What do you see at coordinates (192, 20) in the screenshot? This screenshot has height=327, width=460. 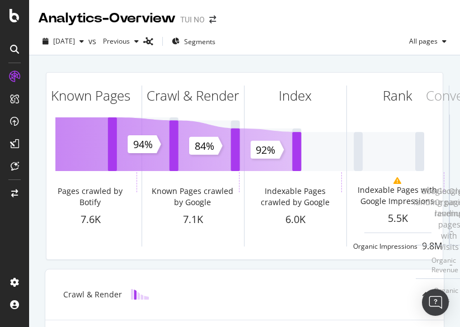 I see `div: TUI NO` at bounding box center [192, 20].